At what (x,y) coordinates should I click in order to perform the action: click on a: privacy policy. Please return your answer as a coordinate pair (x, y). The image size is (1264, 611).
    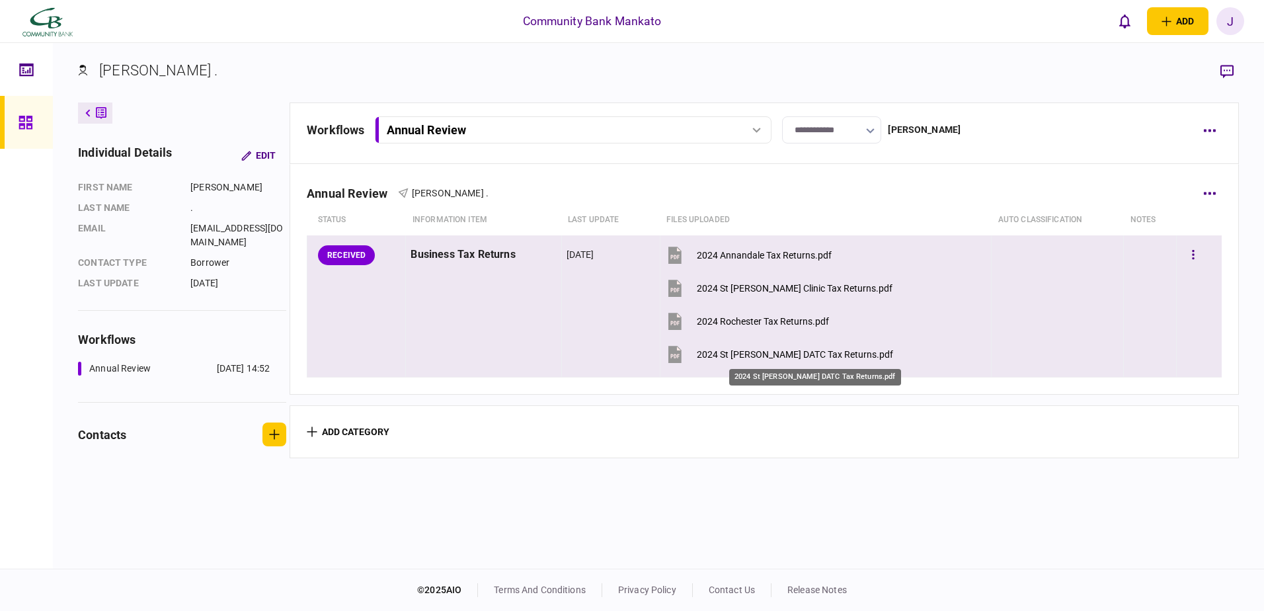
    Looking at the image, I should click on (647, 590).